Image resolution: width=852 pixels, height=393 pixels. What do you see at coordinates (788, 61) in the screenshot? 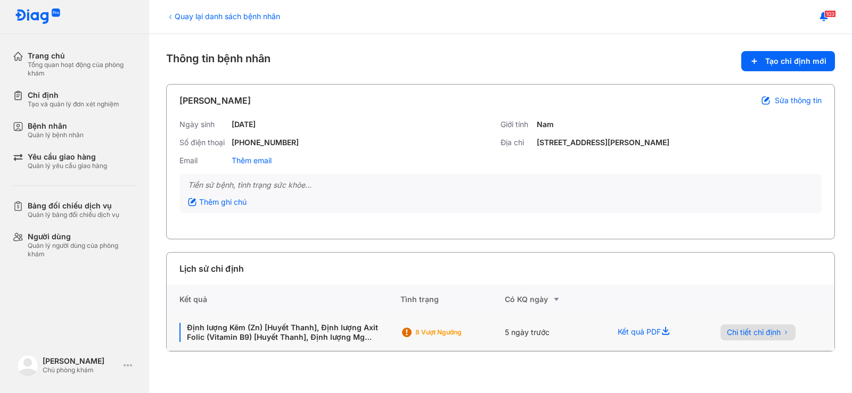
I see `button: Tạo chỉ định mới` at bounding box center [788, 61].